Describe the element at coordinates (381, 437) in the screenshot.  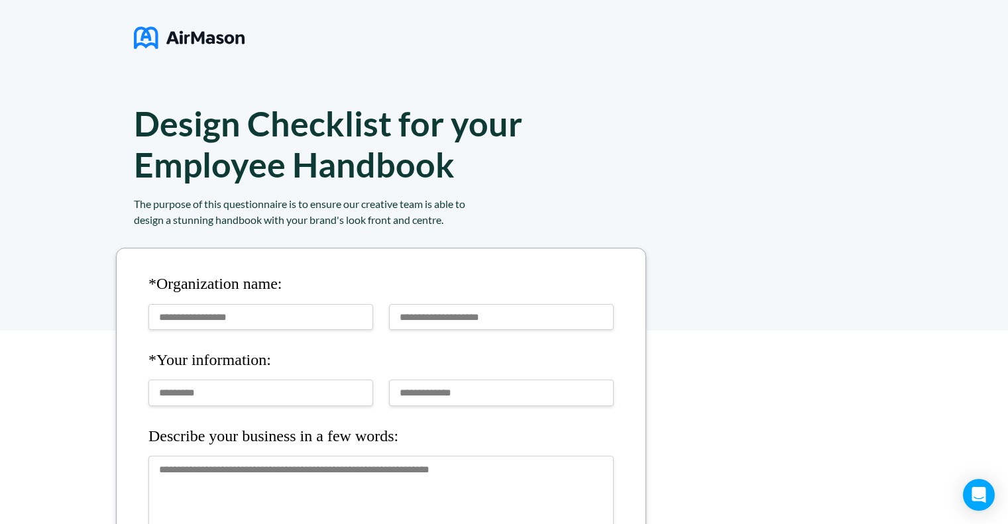
I see `h4: Describe your business in a few words:` at that location.